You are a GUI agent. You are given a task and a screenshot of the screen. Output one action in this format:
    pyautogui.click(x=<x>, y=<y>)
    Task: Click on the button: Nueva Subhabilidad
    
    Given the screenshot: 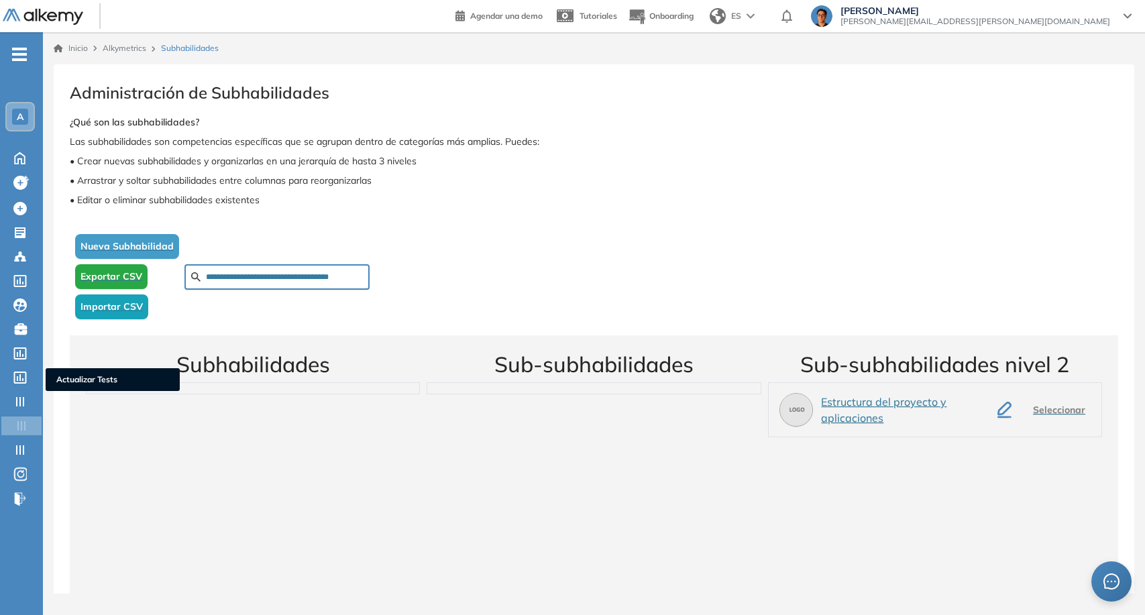 What is the action you would take?
    pyautogui.click(x=127, y=246)
    